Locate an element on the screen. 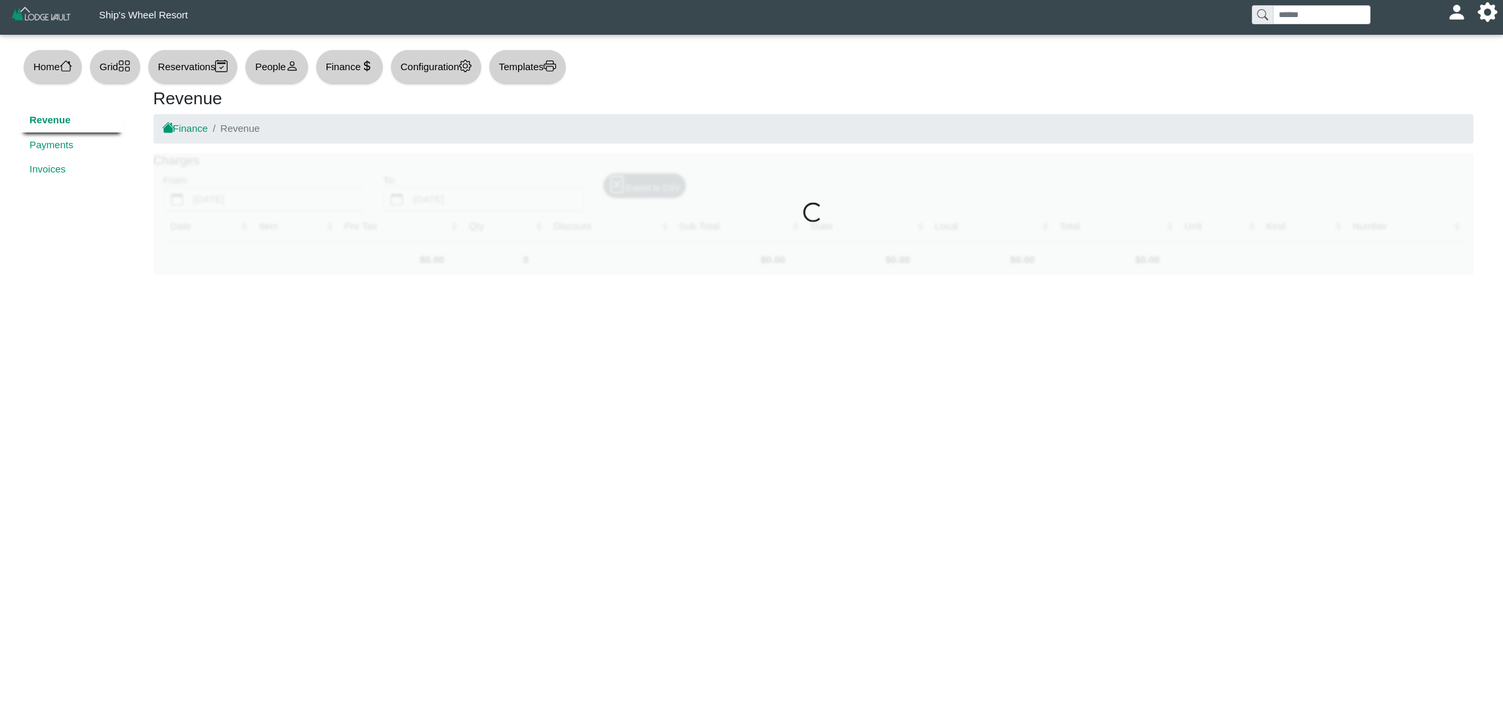  button: Reservationscalendar2 check is located at coordinates (193, 67).